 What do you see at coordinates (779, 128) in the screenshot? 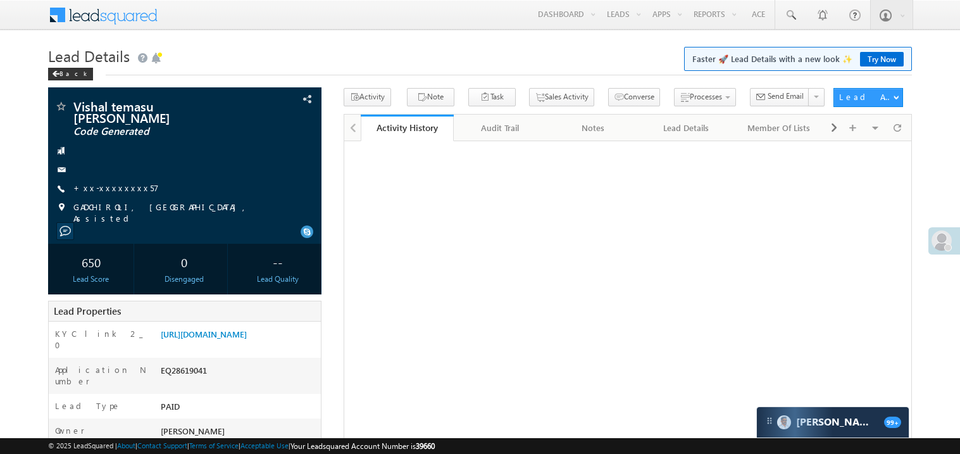
I see `div: Member Of Lists` at bounding box center [779, 128].